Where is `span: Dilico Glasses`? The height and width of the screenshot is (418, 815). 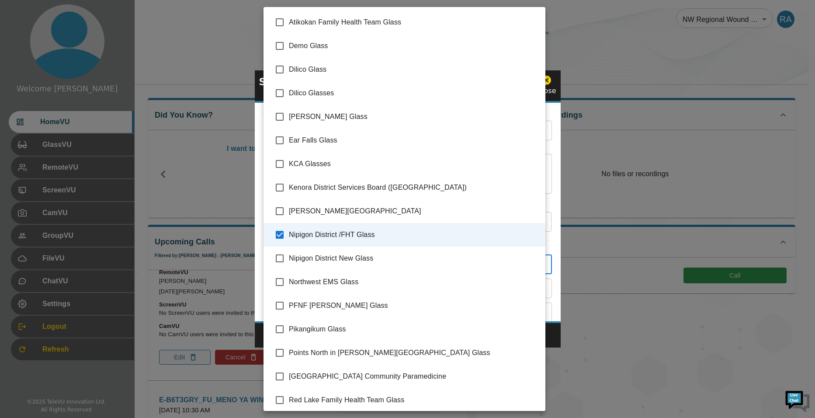
span: Dilico Glasses is located at coordinates (413, 93).